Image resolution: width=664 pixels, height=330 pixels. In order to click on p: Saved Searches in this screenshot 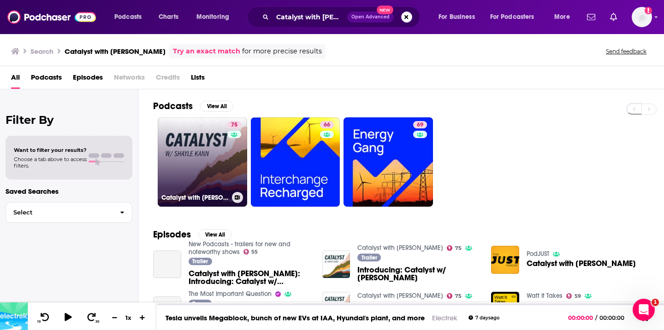, I will do `click(69, 191)`.